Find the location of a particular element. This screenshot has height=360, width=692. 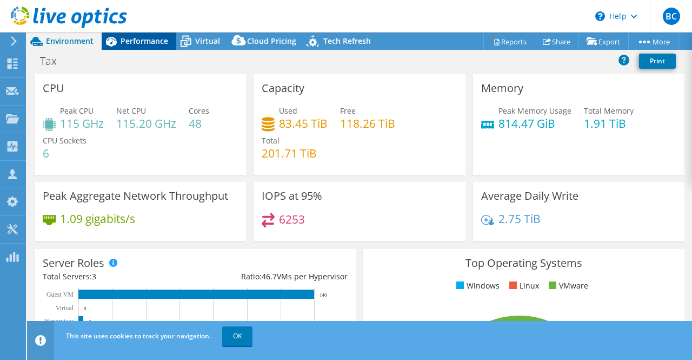

h4: 115.20 GHz is located at coordinates (146, 123).